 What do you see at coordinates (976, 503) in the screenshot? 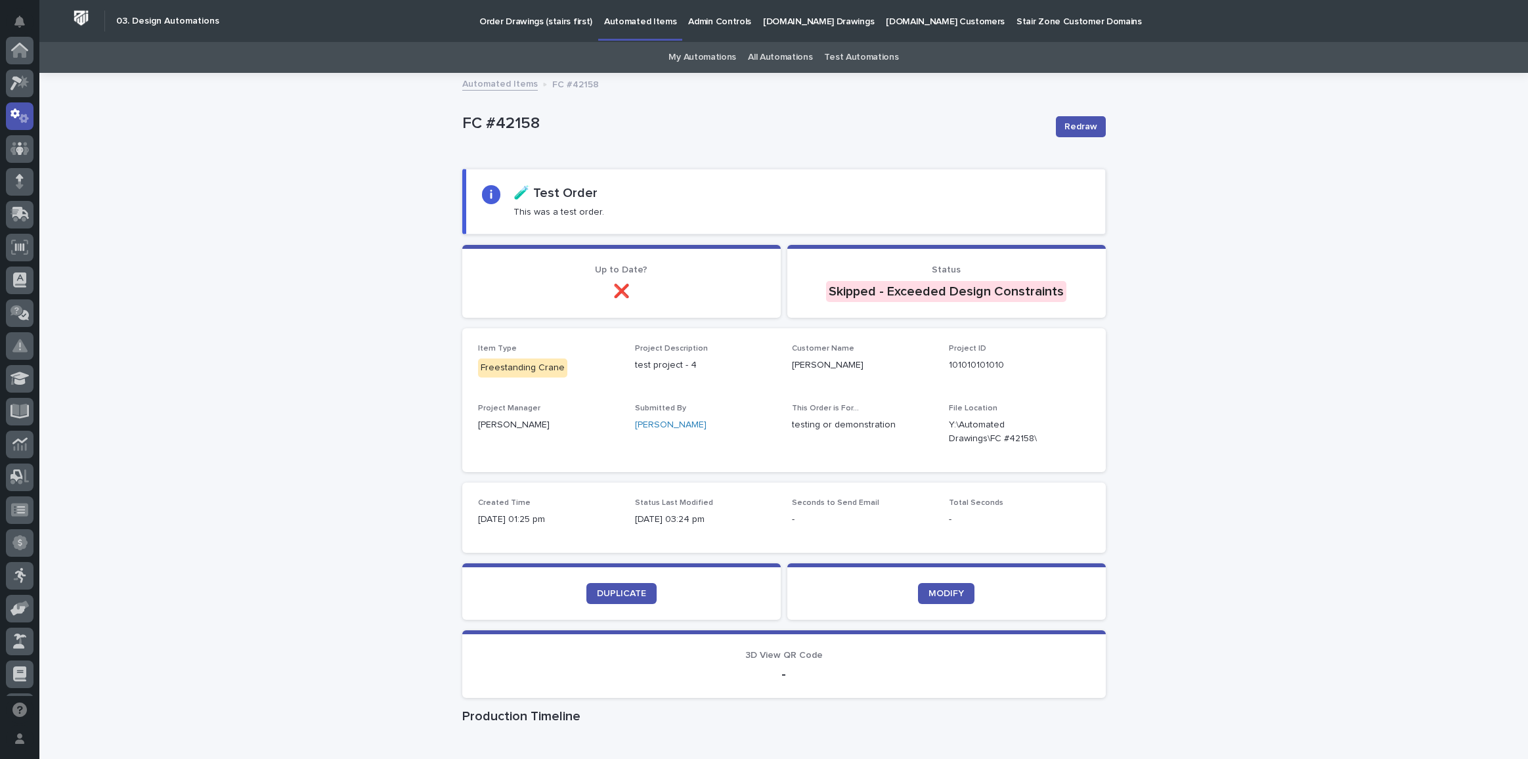
I see `span: Total Seconds` at bounding box center [976, 503].